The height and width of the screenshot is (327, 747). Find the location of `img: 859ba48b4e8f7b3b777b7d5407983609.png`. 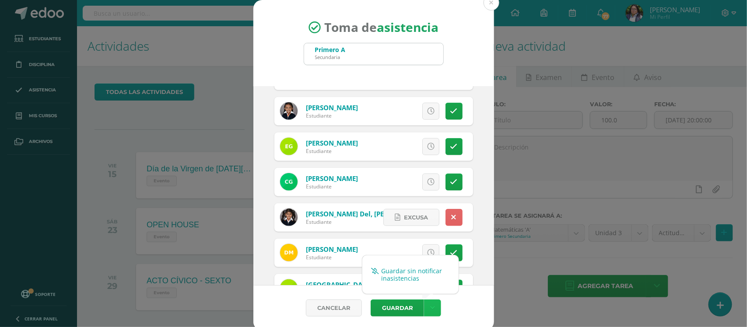

img: 859ba48b4e8f7b3b777b7d5407983609.png is located at coordinates (289, 218).